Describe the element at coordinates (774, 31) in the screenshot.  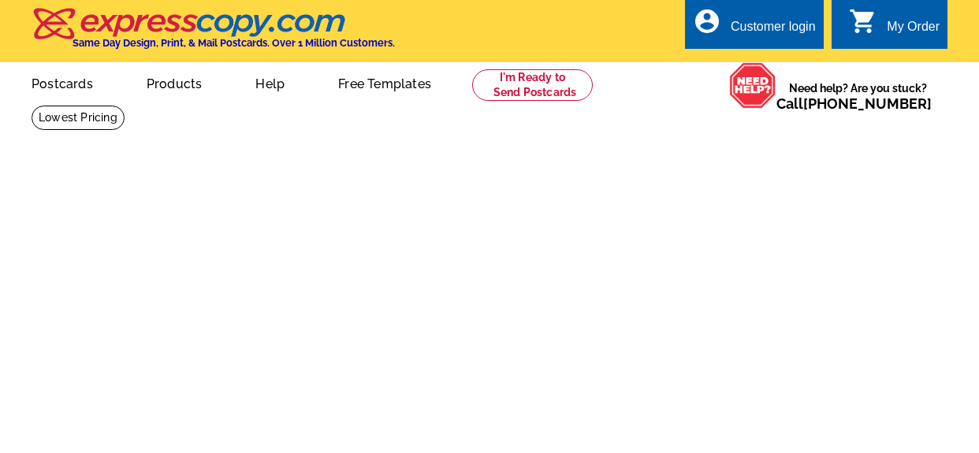
I see `div: Customer login` at that location.